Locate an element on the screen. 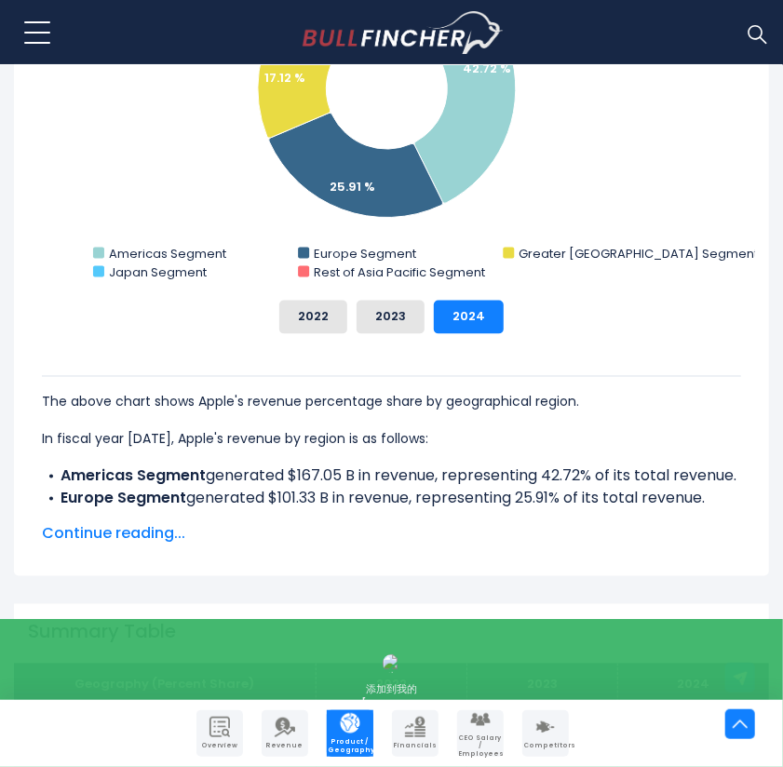 Image resolution: width=783 pixels, height=767 pixels. img: Bullfincher logo is located at coordinates (403, 33).